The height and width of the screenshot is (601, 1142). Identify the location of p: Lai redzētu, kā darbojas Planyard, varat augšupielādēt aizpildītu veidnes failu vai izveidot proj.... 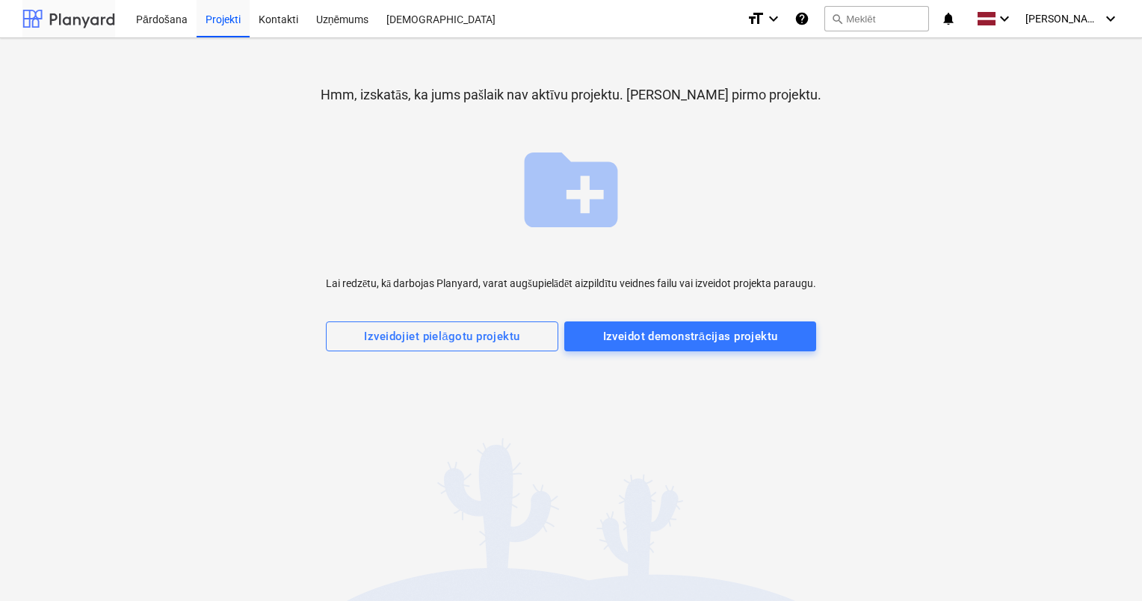
(571, 283).